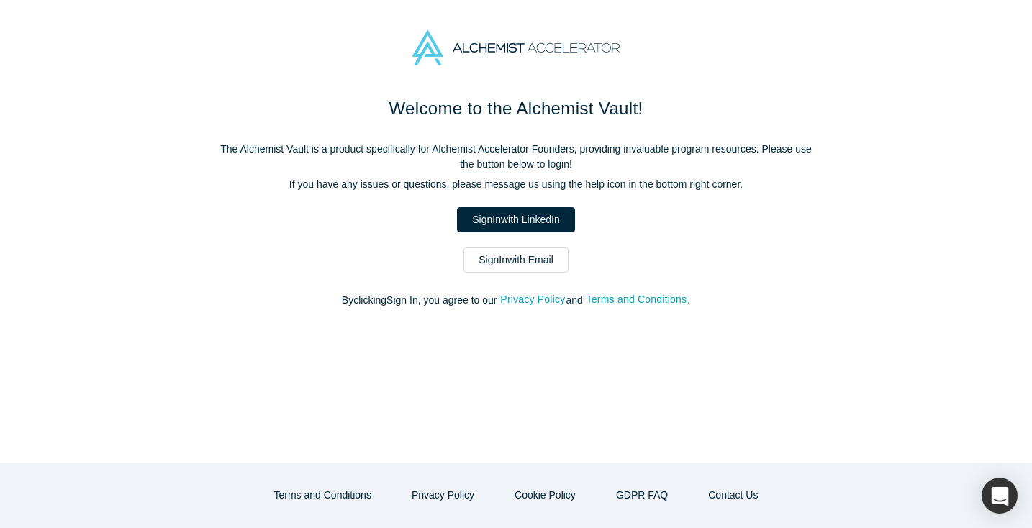 The width and height of the screenshot is (1032, 528). What do you see at coordinates (516, 300) in the screenshot?
I see `p: By clicking Sign In , you agree to our and .` at bounding box center [516, 300].